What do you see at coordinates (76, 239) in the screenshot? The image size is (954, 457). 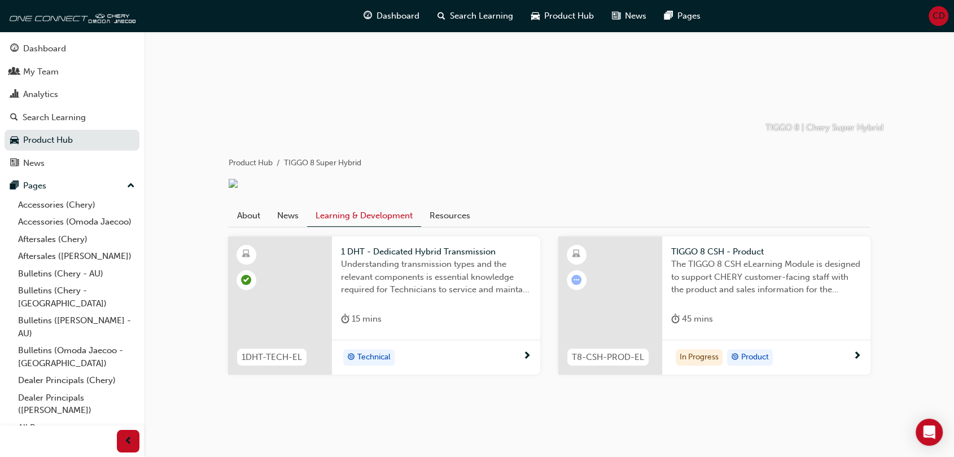 I see `a: Aftersales (Chery)` at bounding box center [76, 239].